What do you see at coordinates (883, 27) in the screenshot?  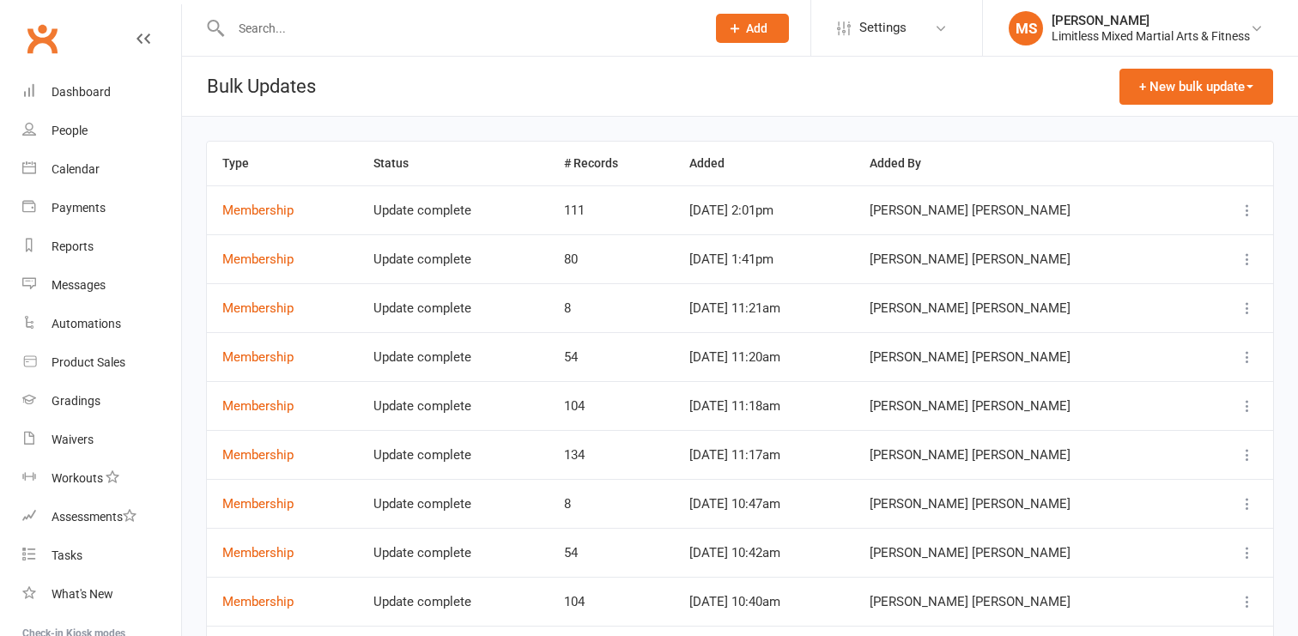 I see `span: Settings` at bounding box center [883, 27].